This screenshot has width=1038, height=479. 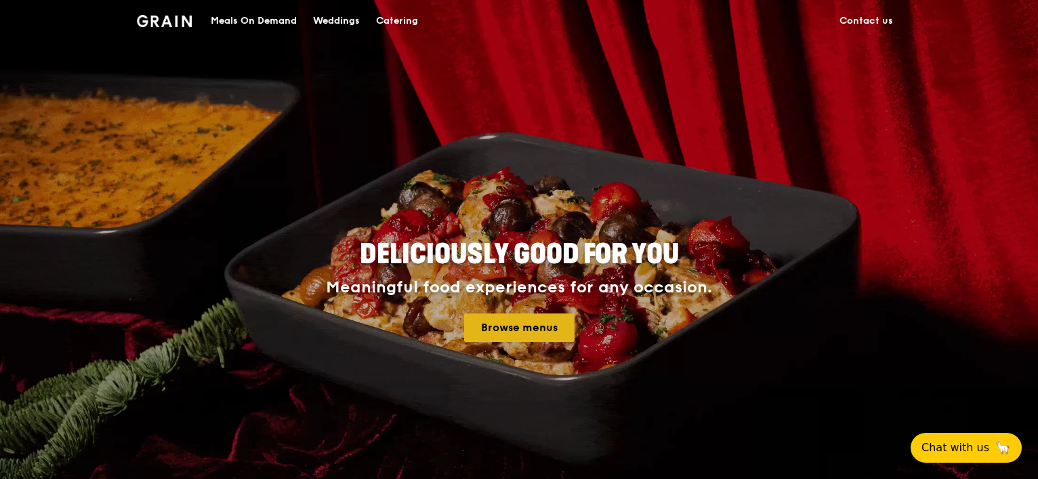 I want to click on a: Weddings, so click(x=336, y=21).